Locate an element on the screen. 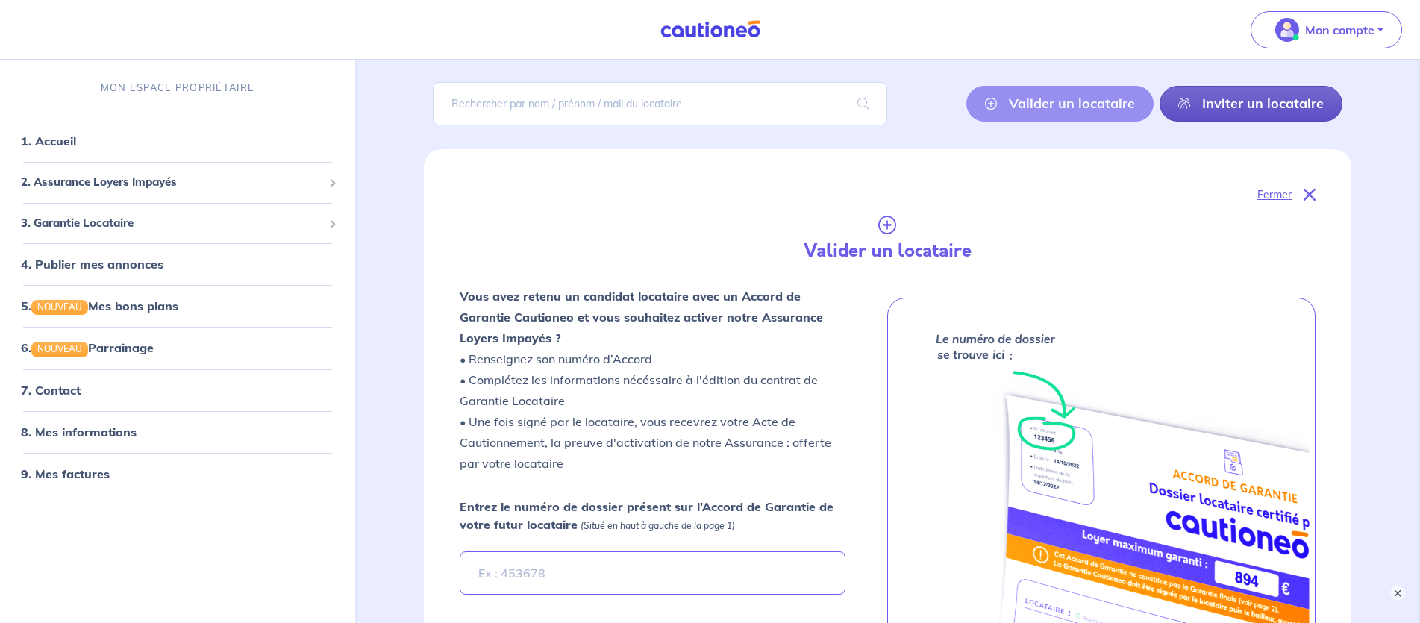 The width and height of the screenshot is (1420, 623). a: Inviter un locataire is located at coordinates (1251, 104).